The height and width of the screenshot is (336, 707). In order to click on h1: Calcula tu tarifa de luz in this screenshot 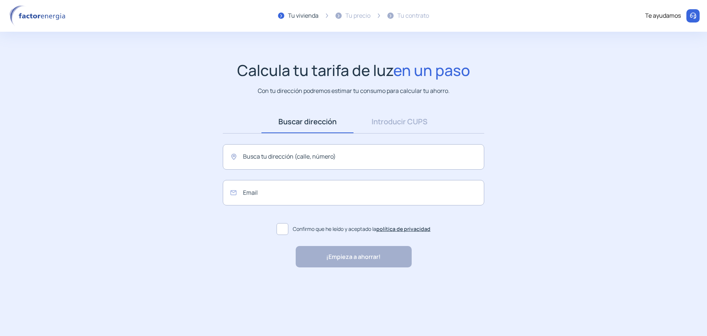, I will do `click(354, 70)`.